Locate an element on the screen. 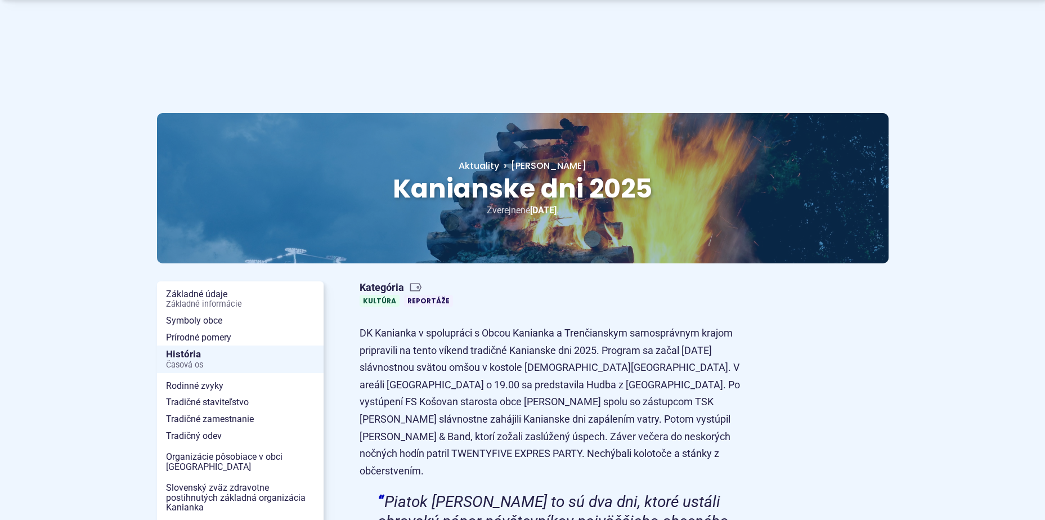  span: Tradičný odev is located at coordinates (240, 436).